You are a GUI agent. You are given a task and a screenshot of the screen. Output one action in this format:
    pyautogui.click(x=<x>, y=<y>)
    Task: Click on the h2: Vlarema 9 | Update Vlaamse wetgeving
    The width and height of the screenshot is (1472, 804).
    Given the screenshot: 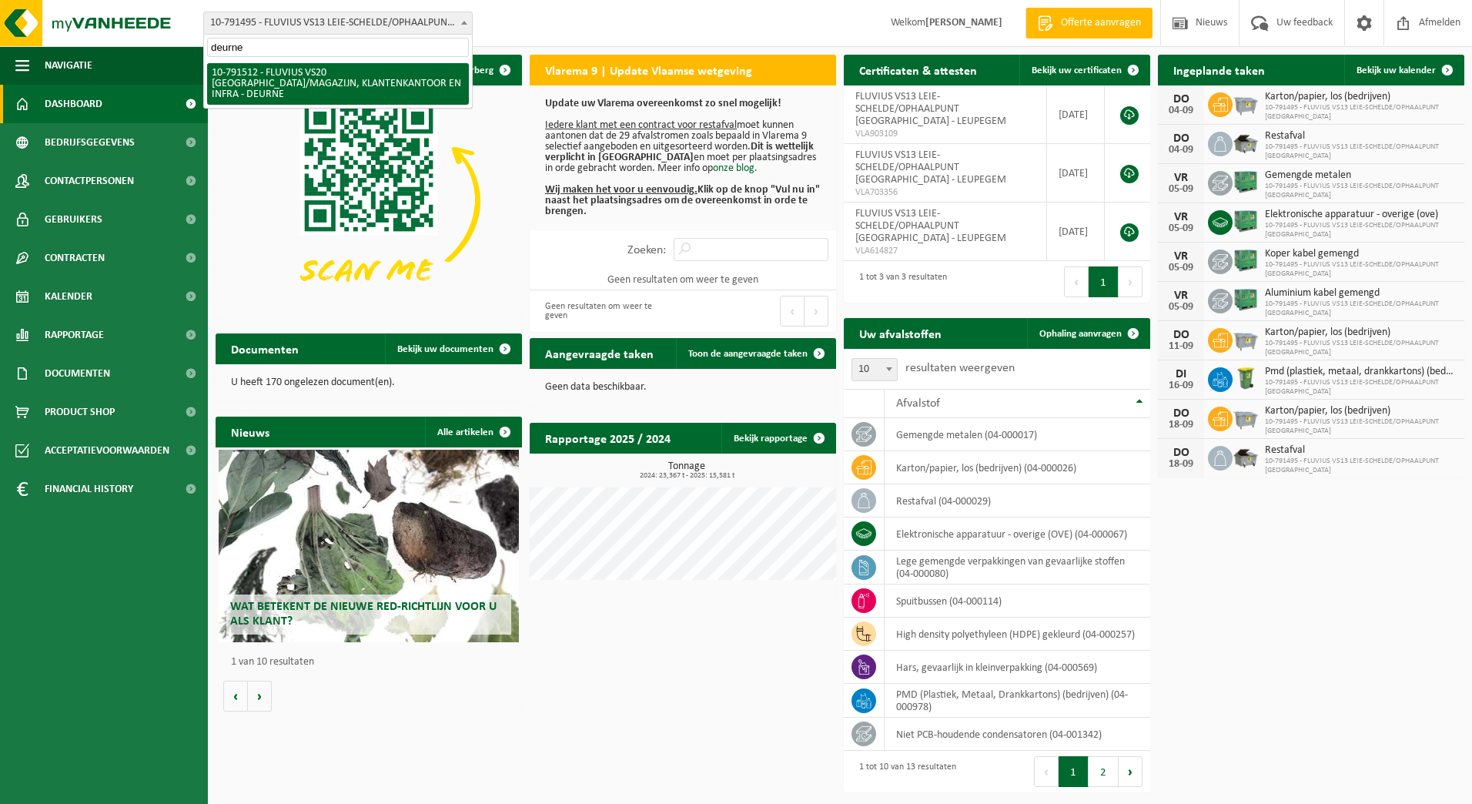 What is the action you would take?
    pyautogui.click(x=648, y=69)
    